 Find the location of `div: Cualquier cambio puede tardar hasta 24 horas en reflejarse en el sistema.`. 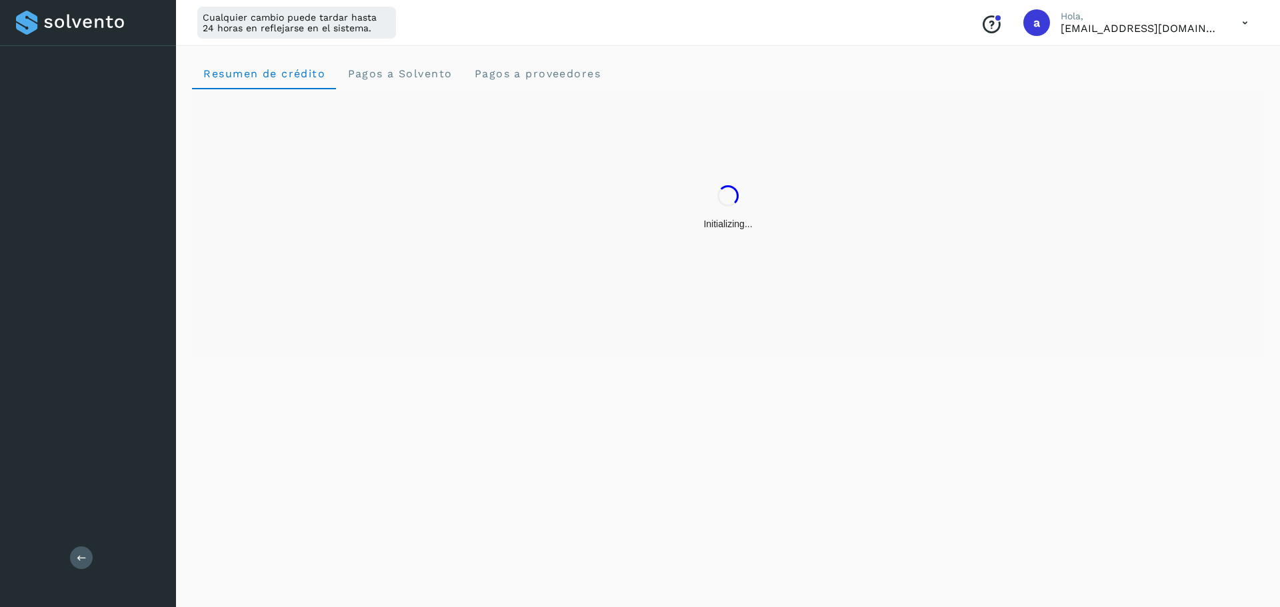

div: Cualquier cambio puede tardar hasta 24 horas en reflejarse en el sistema. is located at coordinates (297, 23).